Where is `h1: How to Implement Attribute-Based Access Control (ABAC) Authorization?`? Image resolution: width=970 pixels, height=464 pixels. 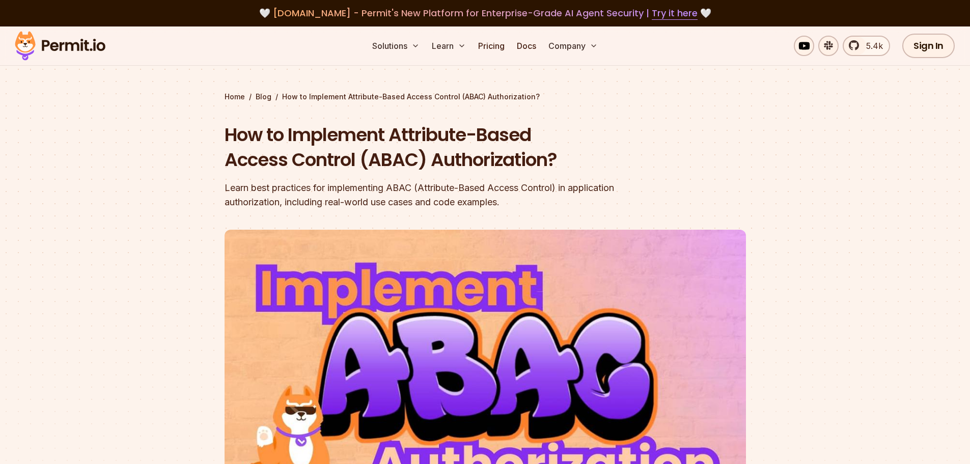
h1: How to Implement Attribute-Based Access Control (ABAC) Authorization? is located at coordinates (420, 147).